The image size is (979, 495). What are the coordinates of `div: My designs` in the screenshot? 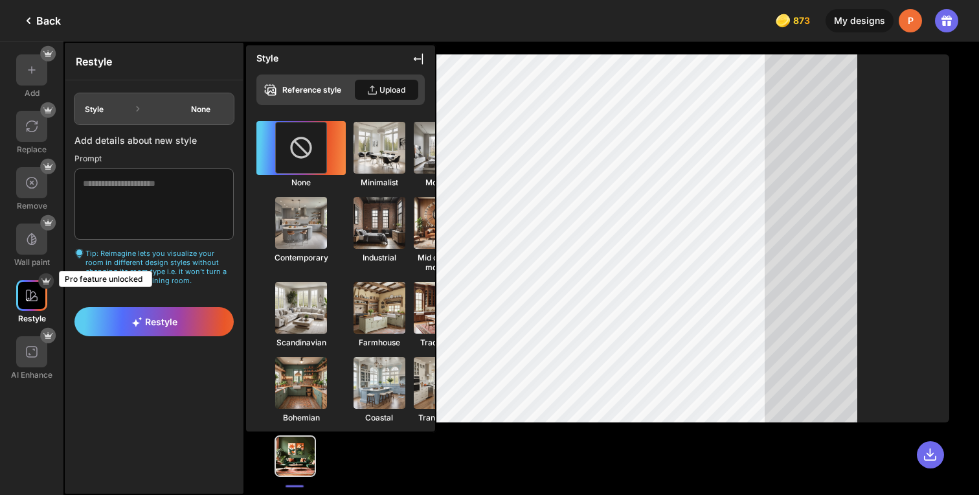 It's located at (860, 21).